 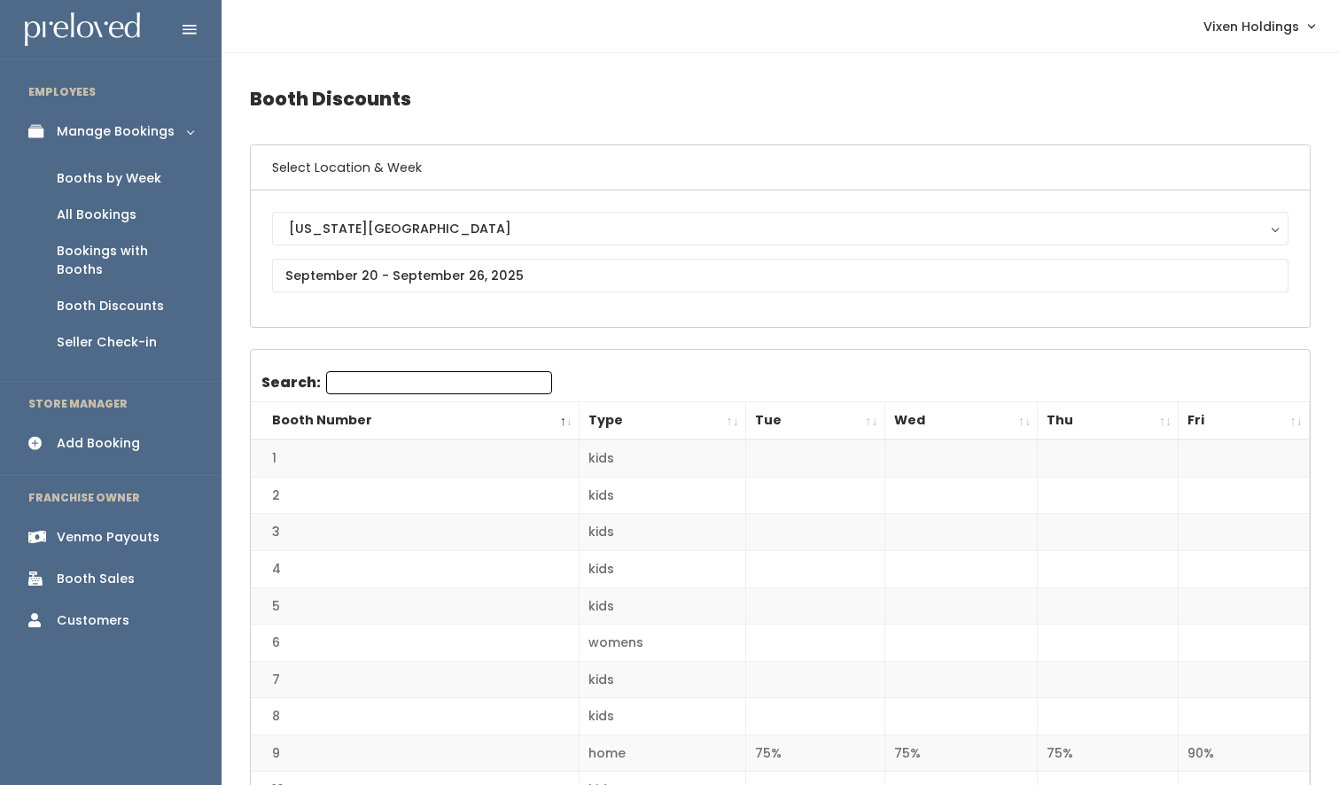 What do you see at coordinates (82, 29) in the screenshot?
I see `img: preloved logo` at bounding box center [82, 29].